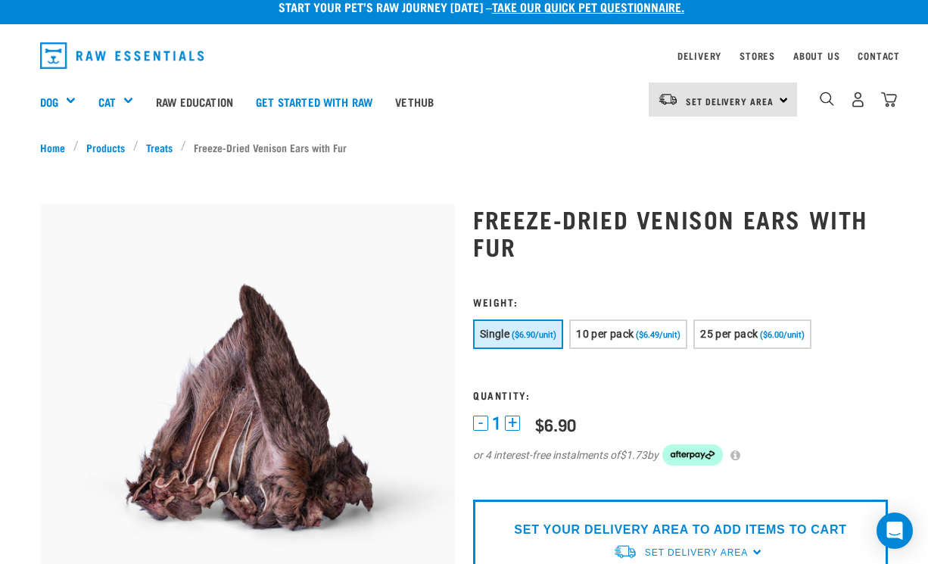 Image resolution: width=928 pixels, height=564 pixels. I want to click on nav: dropdown navigation, so click(464, 55).